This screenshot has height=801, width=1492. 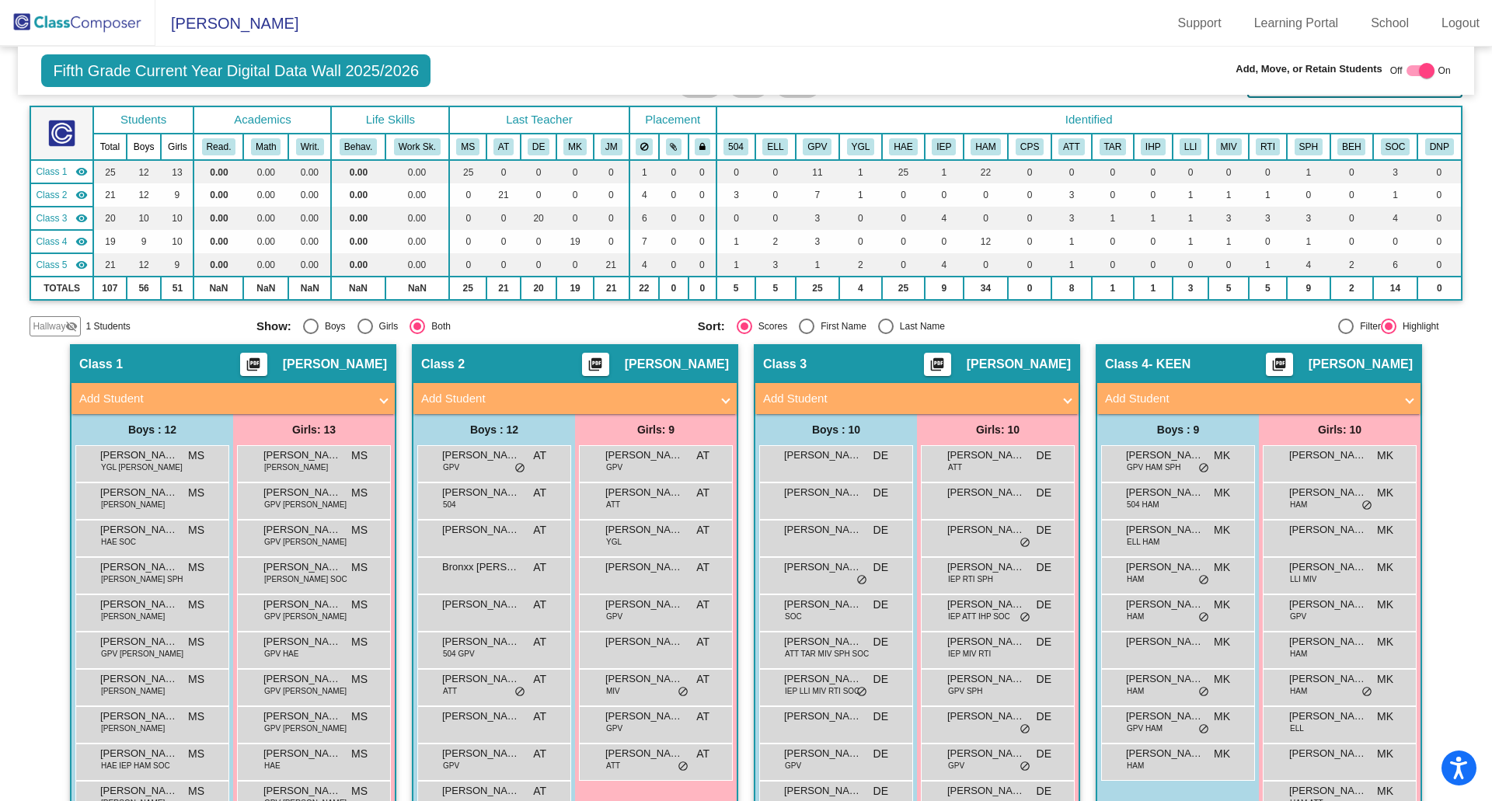 What do you see at coordinates (986, 172) in the screenshot?
I see `td: 22` at bounding box center [986, 172].